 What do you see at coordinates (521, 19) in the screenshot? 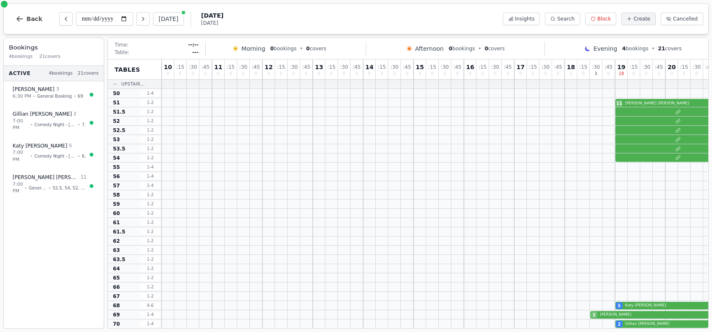
I see `button: Insights` at bounding box center [521, 19].